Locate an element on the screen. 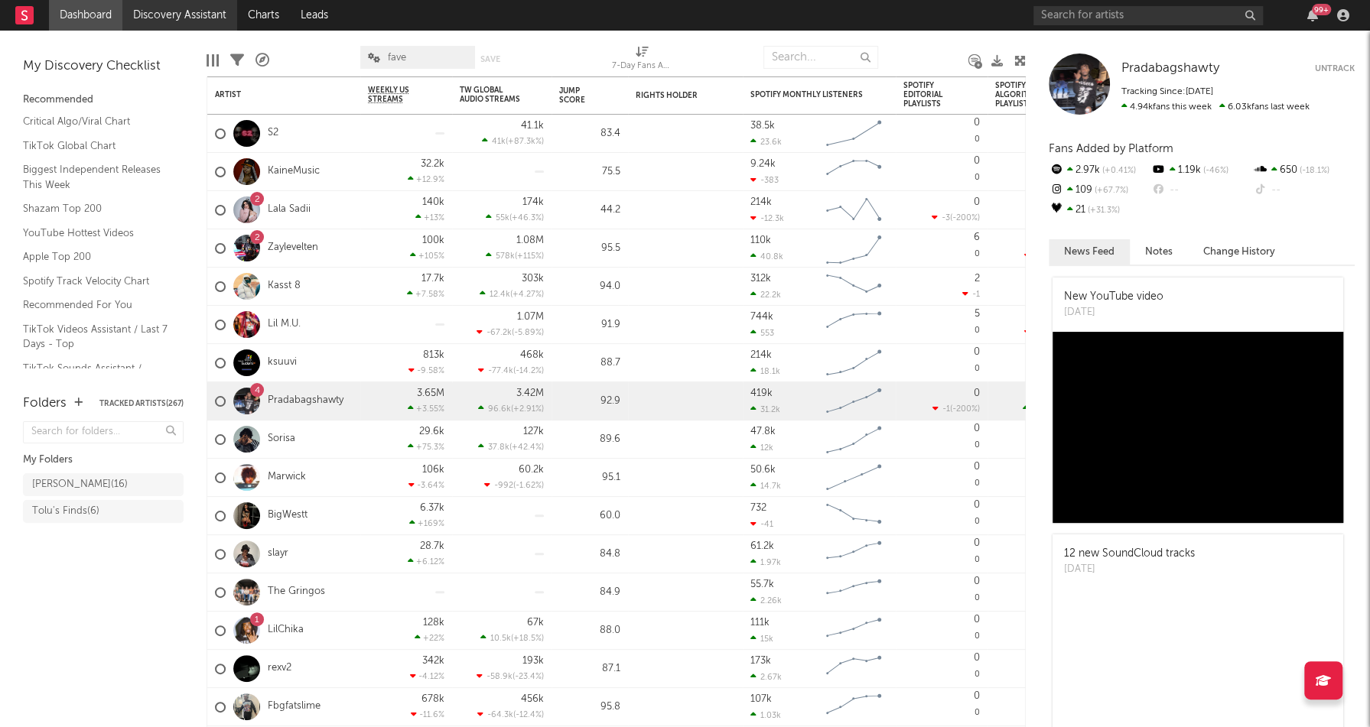 The height and width of the screenshot is (727, 1370). div: -12.3k is located at coordinates (767, 218).